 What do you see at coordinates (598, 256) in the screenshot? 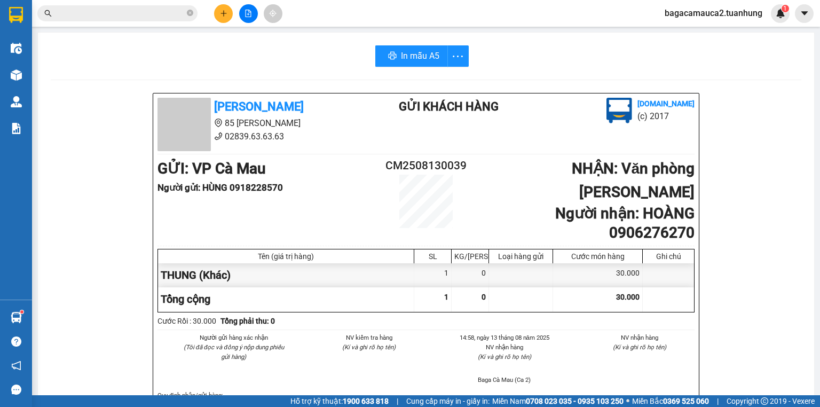
I see `div: Cước món hàng` at bounding box center [598, 256].